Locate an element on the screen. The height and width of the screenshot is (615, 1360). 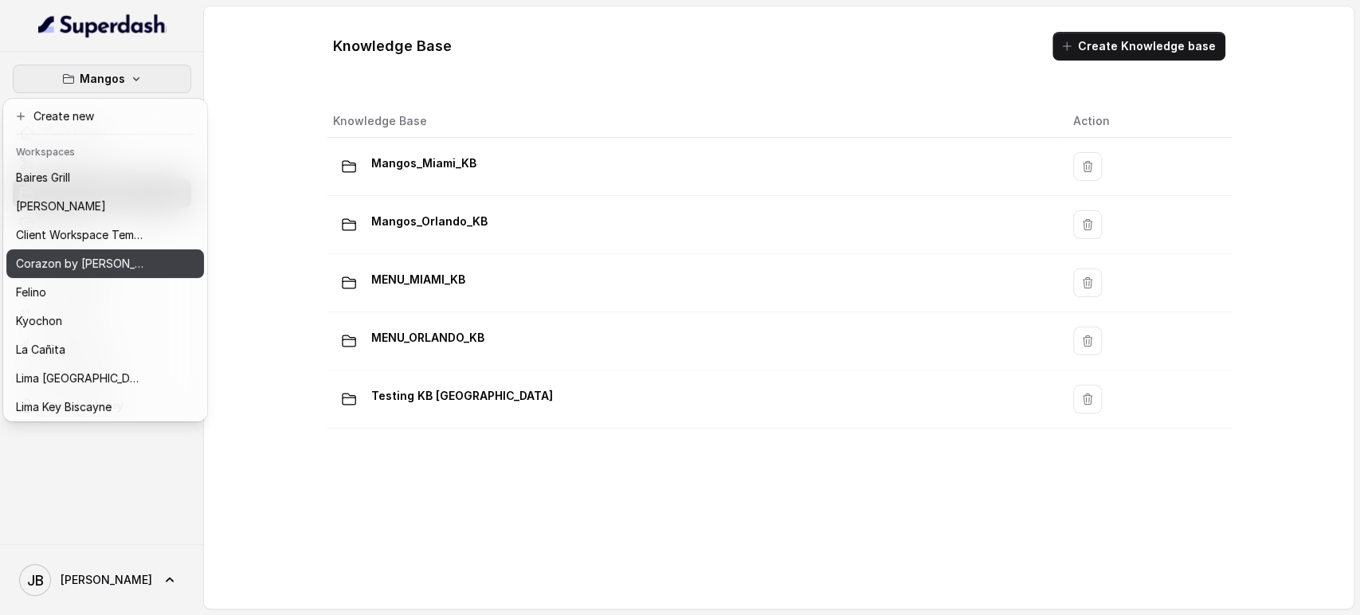
button: Create new is located at coordinates (105, 116).